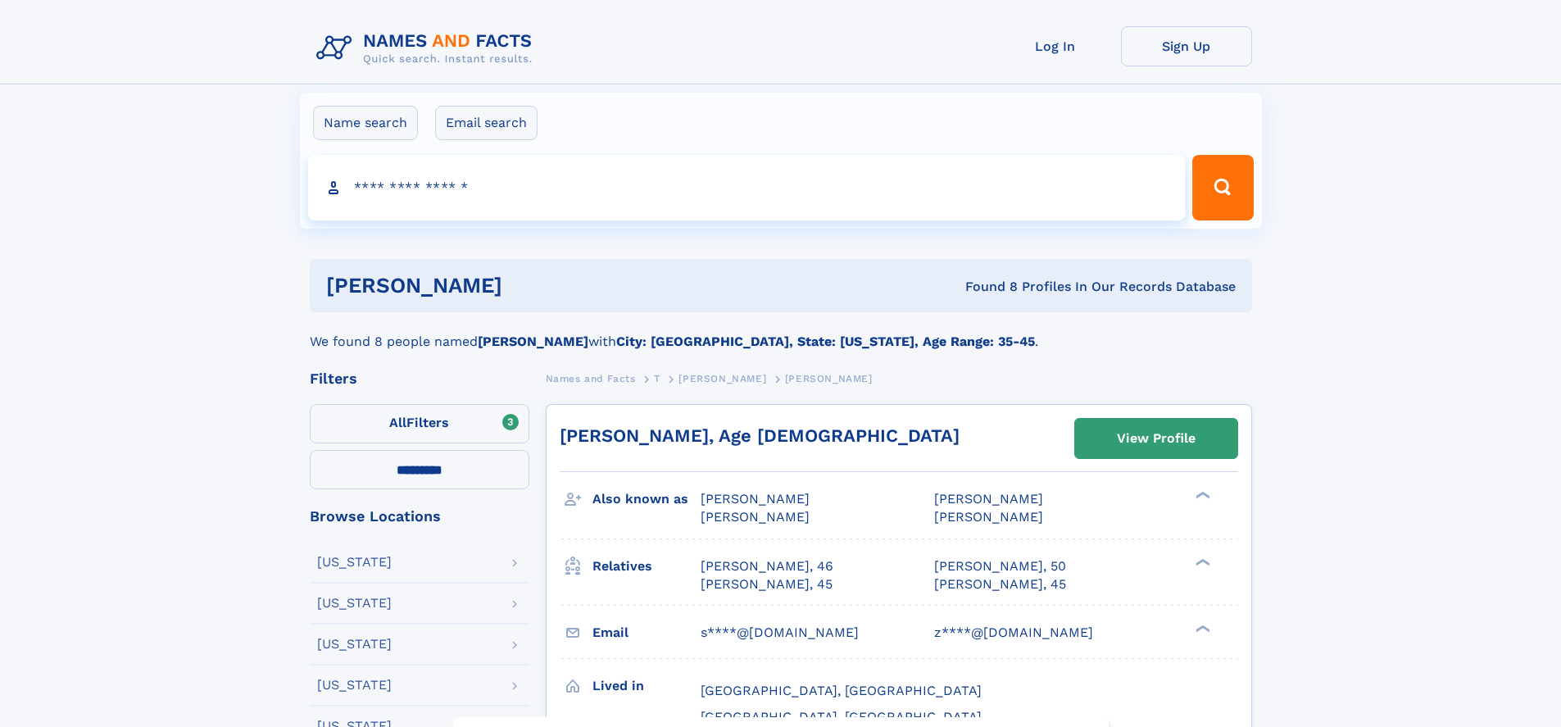  I want to click on span: T, so click(657, 379).